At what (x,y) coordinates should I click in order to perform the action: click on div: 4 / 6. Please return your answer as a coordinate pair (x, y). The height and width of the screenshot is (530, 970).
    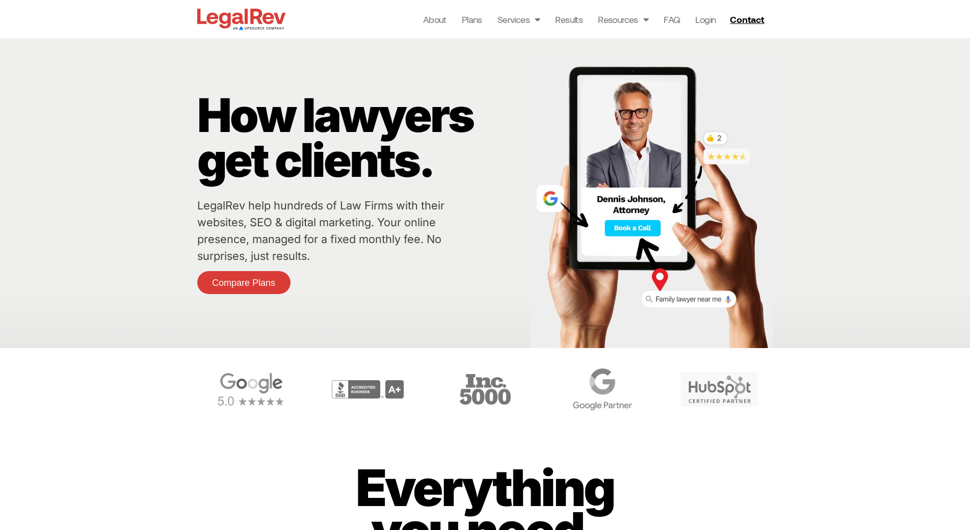
    Looking at the image, I should click on (602, 389).